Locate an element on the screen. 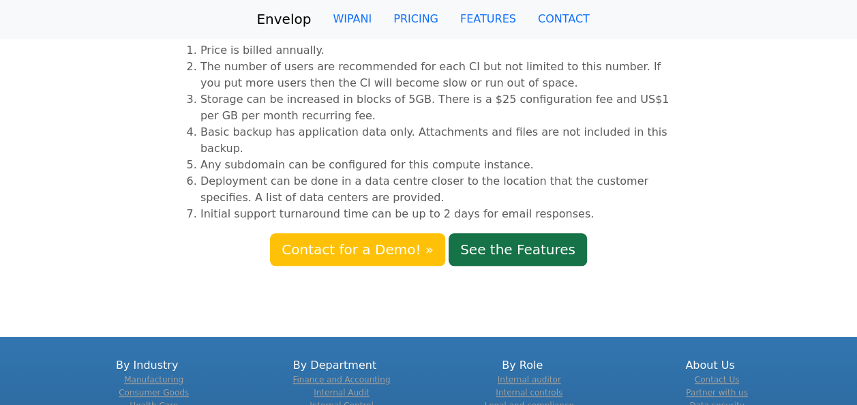  li: Initial support turnaround time can be up to 2 days for email responses. is located at coordinates (439, 214).